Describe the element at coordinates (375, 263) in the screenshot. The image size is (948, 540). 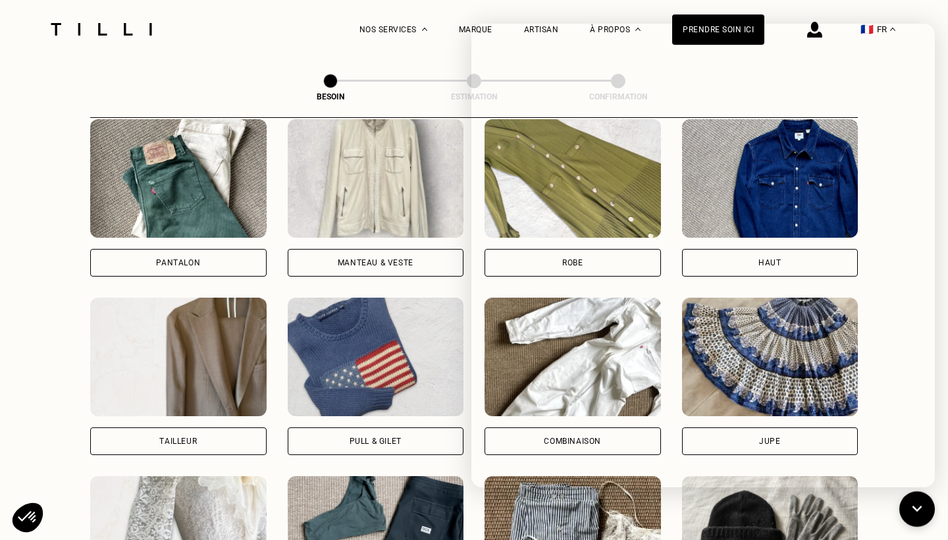
I see `div: Manteau & Veste` at that location.